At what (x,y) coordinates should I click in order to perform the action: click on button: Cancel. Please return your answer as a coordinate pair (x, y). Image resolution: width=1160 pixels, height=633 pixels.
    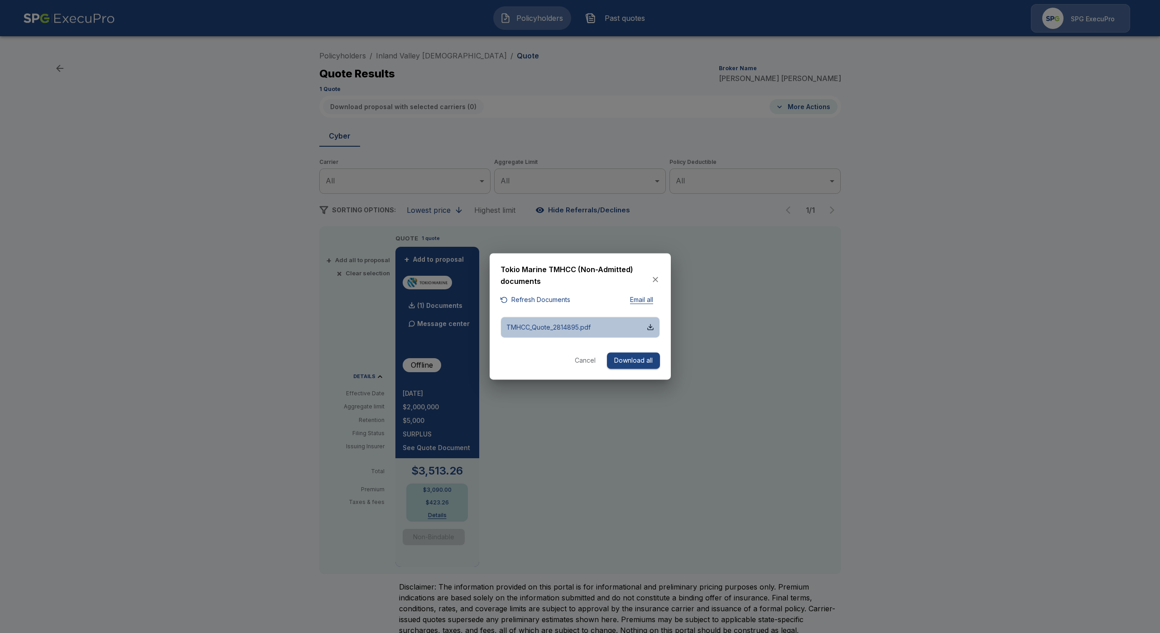
    Looking at the image, I should click on (585, 361).